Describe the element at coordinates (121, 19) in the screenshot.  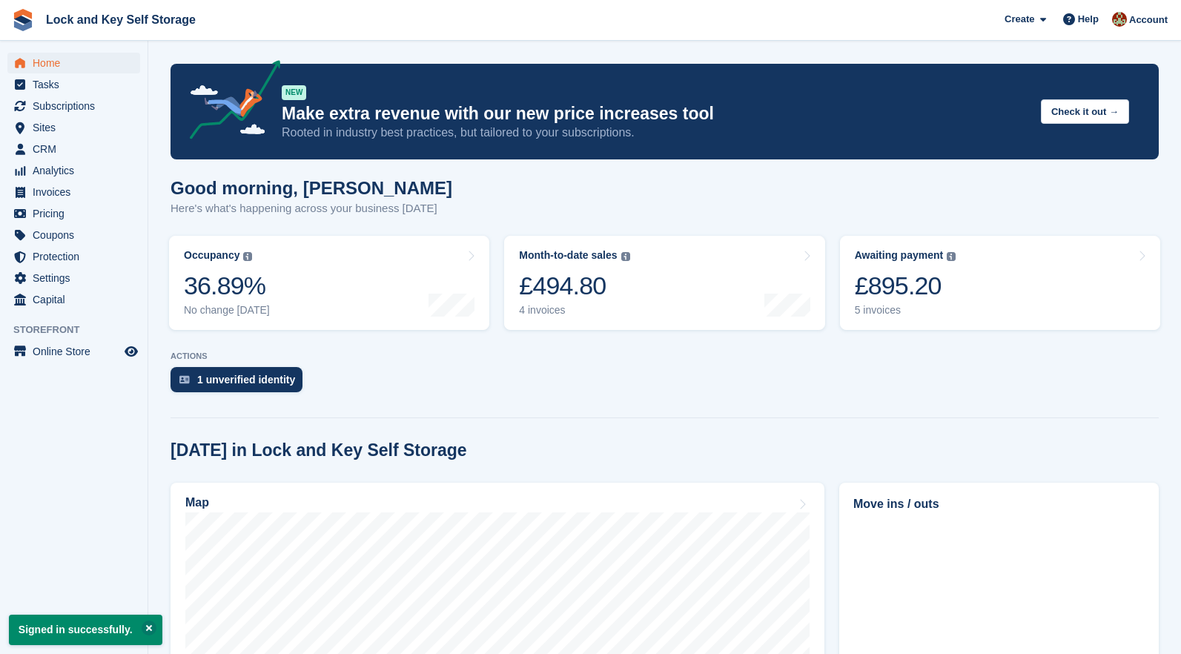
I see `a: Lock and Key Self Storage` at that location.